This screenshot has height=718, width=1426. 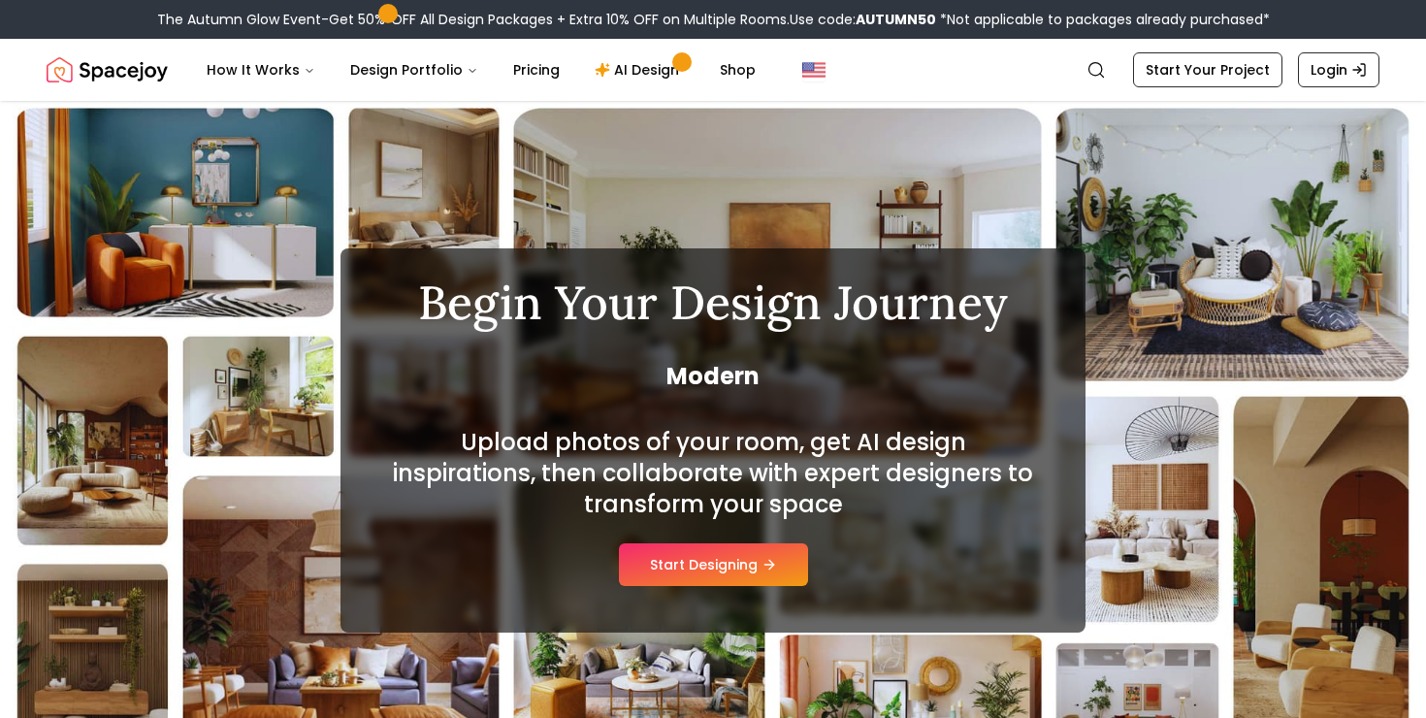 I want to click on span: Use code:, so click(x=863, y=19).